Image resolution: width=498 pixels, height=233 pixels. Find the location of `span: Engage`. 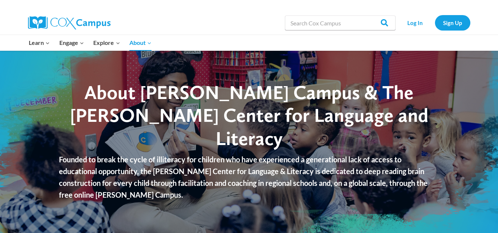

span: Engage is located at coordinates (71, 43).